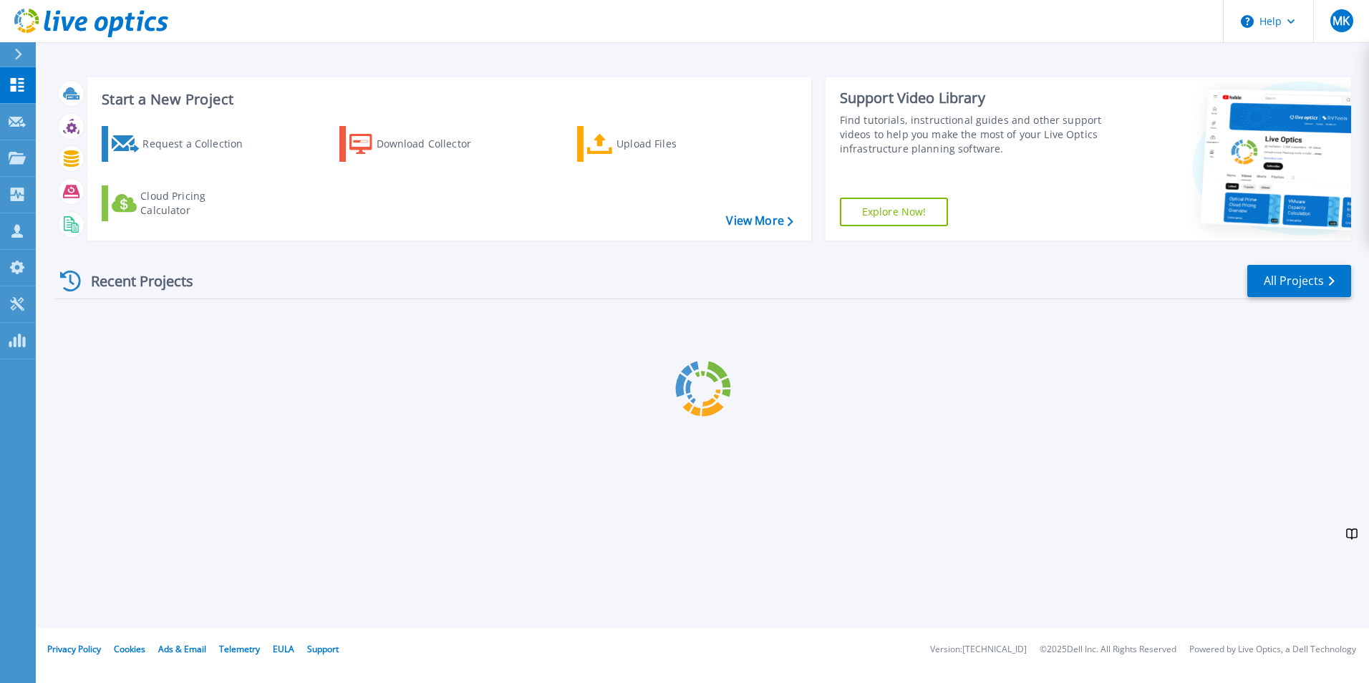  Describe the element at coordinates (181, 203) in the screenshot. I see `a: Cloud Pricing Calculator` at that location.